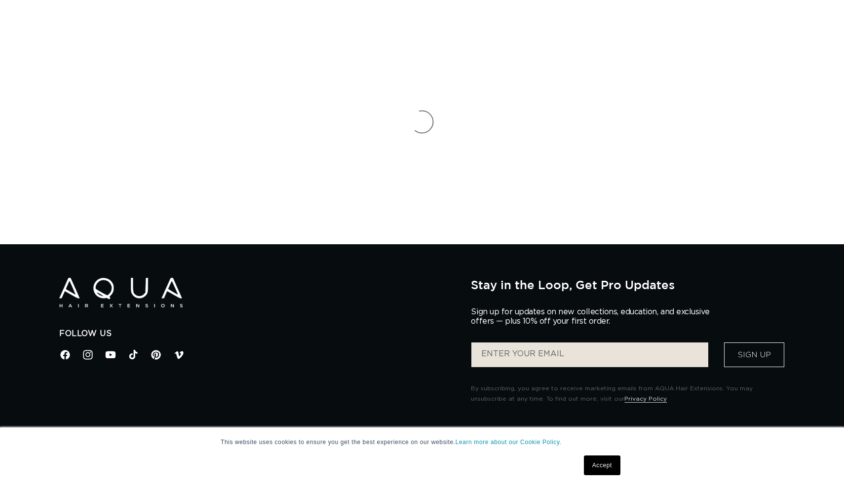 The height and width of the screenshot is (488, 844). Describe the element at coordinates (627, 285) in the screenshot. I see `h2: Stay in the Loop, Get Pro Updates` at that location.